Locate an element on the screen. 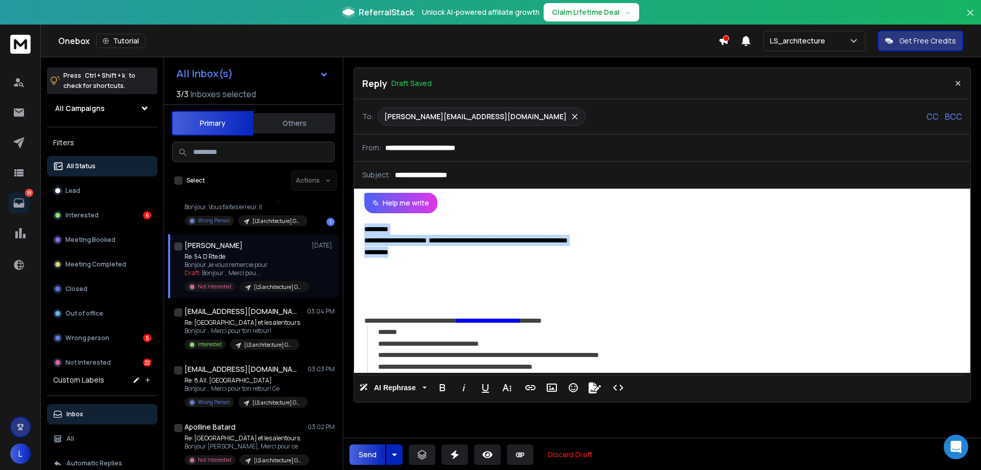 The image size is (981, 470). label: Select is located at coordinates (196, 180).